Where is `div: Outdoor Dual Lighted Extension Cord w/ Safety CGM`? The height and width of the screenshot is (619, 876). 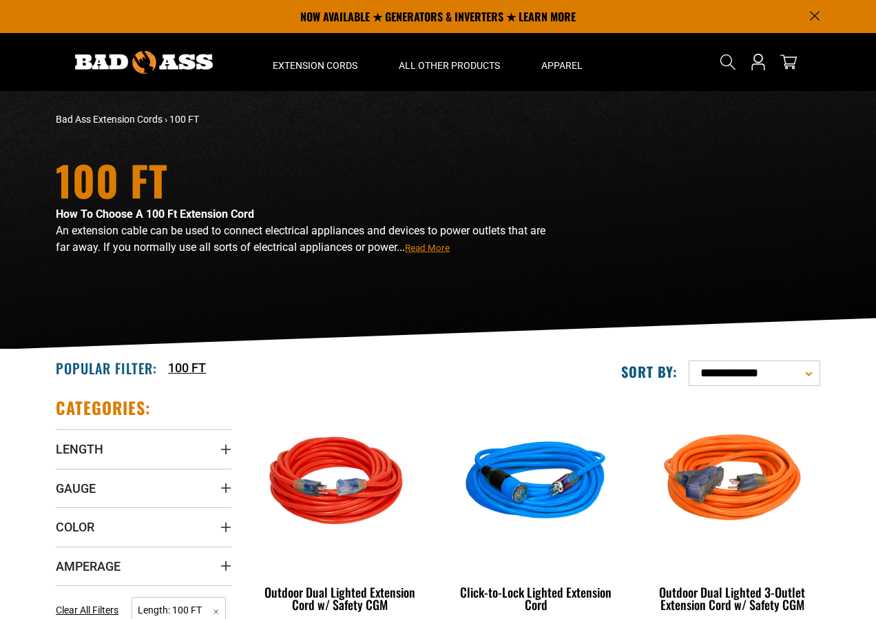
div: Outdoor Dual Lighted Extension Cord w/ Safety CGM is located at coordinates (340, 598).